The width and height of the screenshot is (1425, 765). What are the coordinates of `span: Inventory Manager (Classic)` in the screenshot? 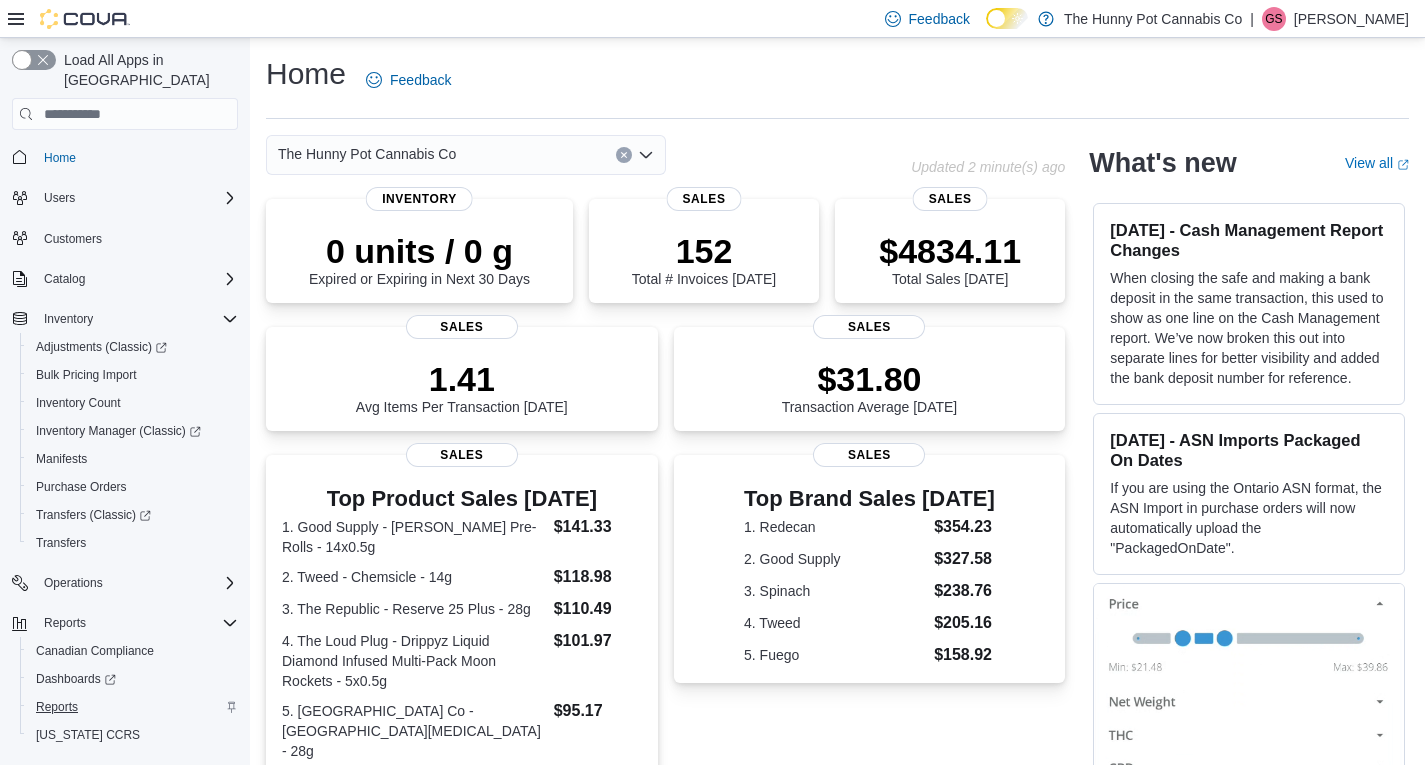 It's located at (118, 431).